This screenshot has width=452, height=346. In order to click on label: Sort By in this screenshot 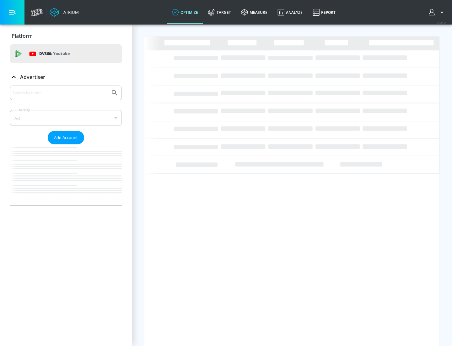, I will do `click(25, 110)`.